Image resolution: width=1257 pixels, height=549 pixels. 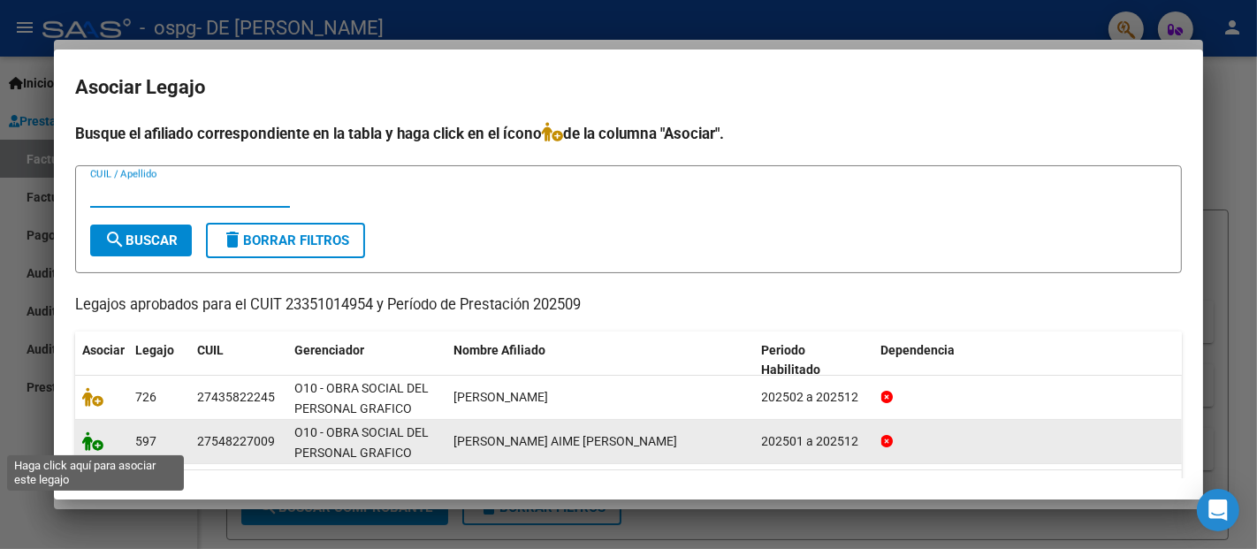 I want to click on button: Borrar Filtros, so click(x=286, y=241).